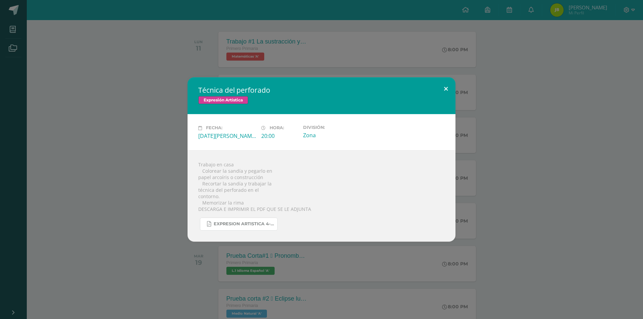  What do you see at coordinates (239, 224) in the screenshot?
I see `a: EXPRESION ARTISTICA 4-25.pdf` at bounding box center [239, 224].